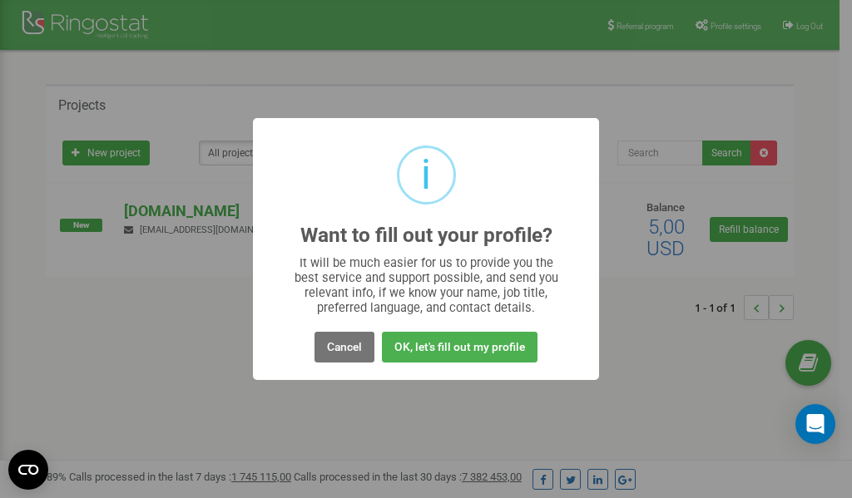 The image size is (852, 498). What do you see at coordinates (459, 347) in the screenshot?
I see `button: OK, let's fill out my profile` at bounding box center [459, 347].